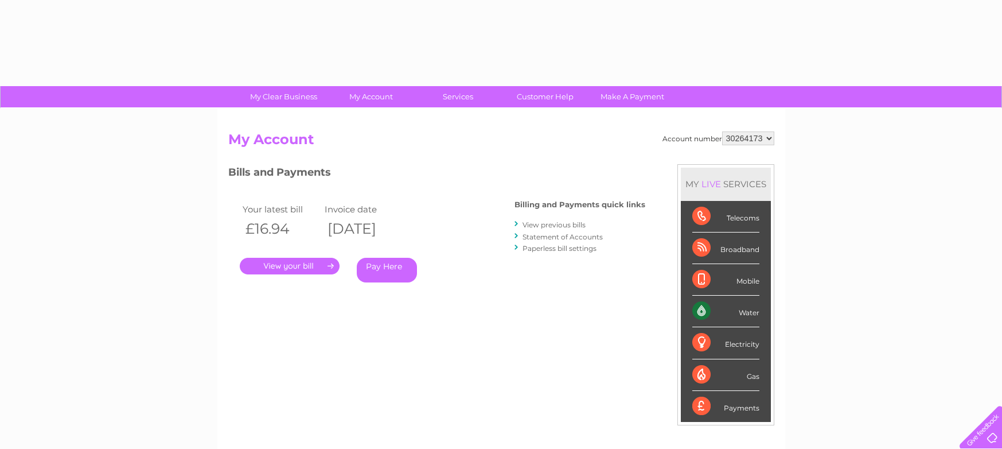 This screenshot has height=449, width=1002. Describe the element at coordinates (363, 209) in the screenshot. I see `td: Invoice date` at that location.